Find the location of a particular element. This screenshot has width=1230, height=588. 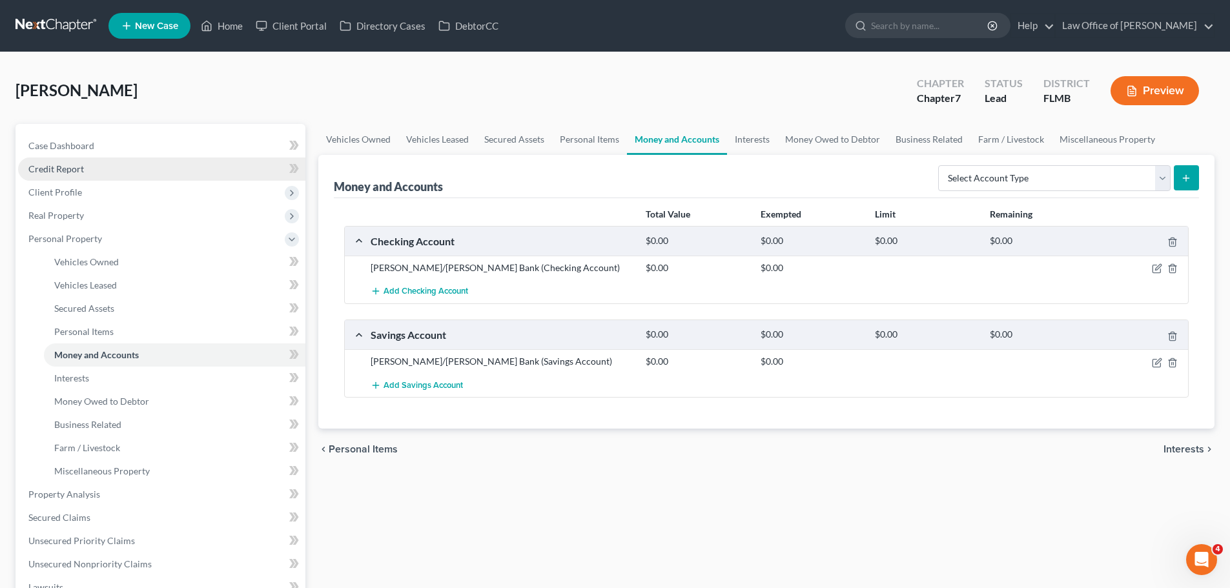

span: Case Dashboard is located at coordinates (61, 145).